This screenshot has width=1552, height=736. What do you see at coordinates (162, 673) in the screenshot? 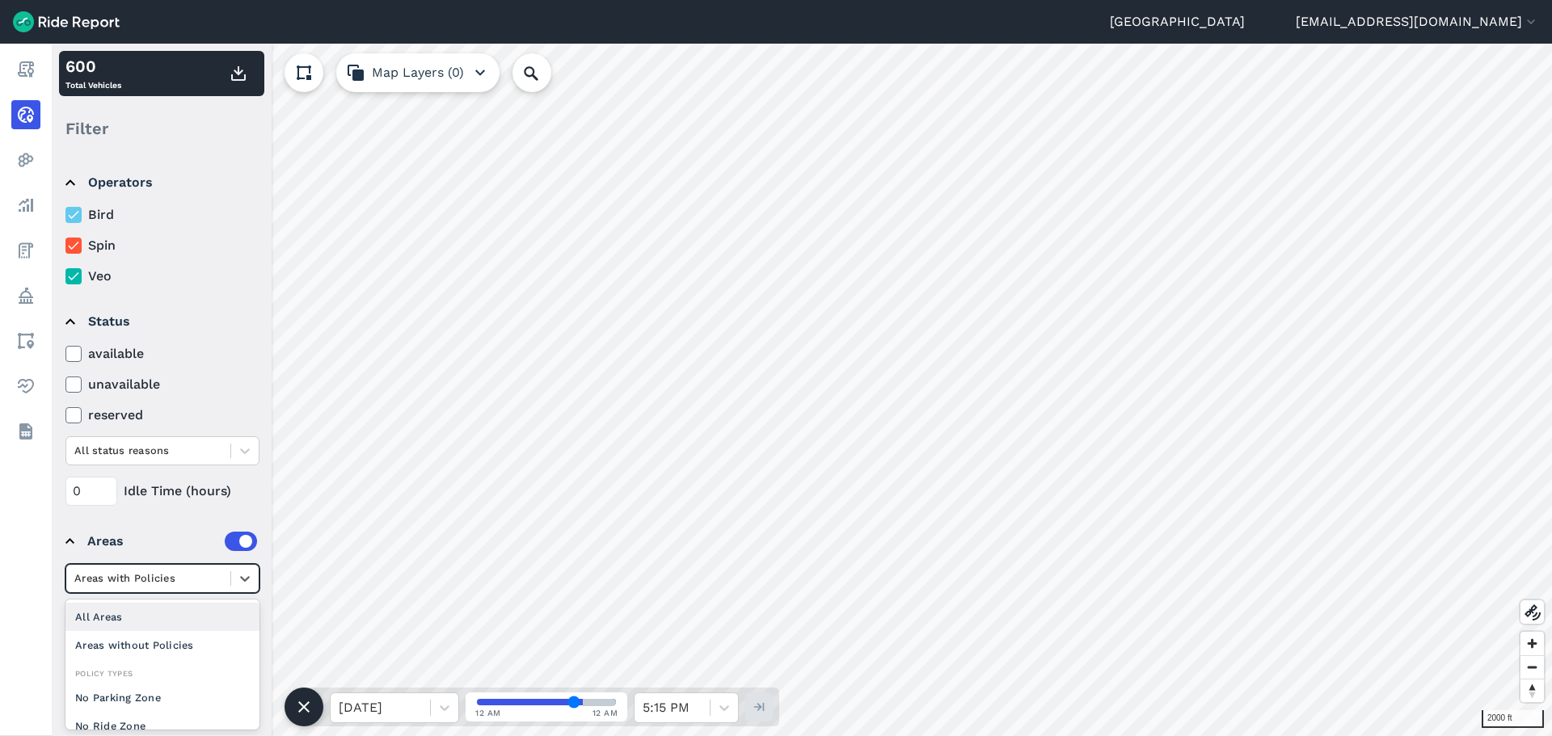
I see `div: Policy Types` at bounding box center [162, 673].